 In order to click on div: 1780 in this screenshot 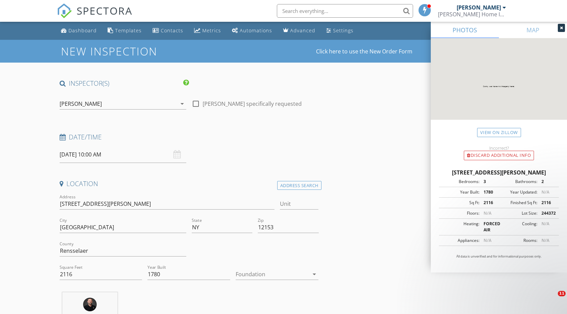, I will do `click(489, 192)`.